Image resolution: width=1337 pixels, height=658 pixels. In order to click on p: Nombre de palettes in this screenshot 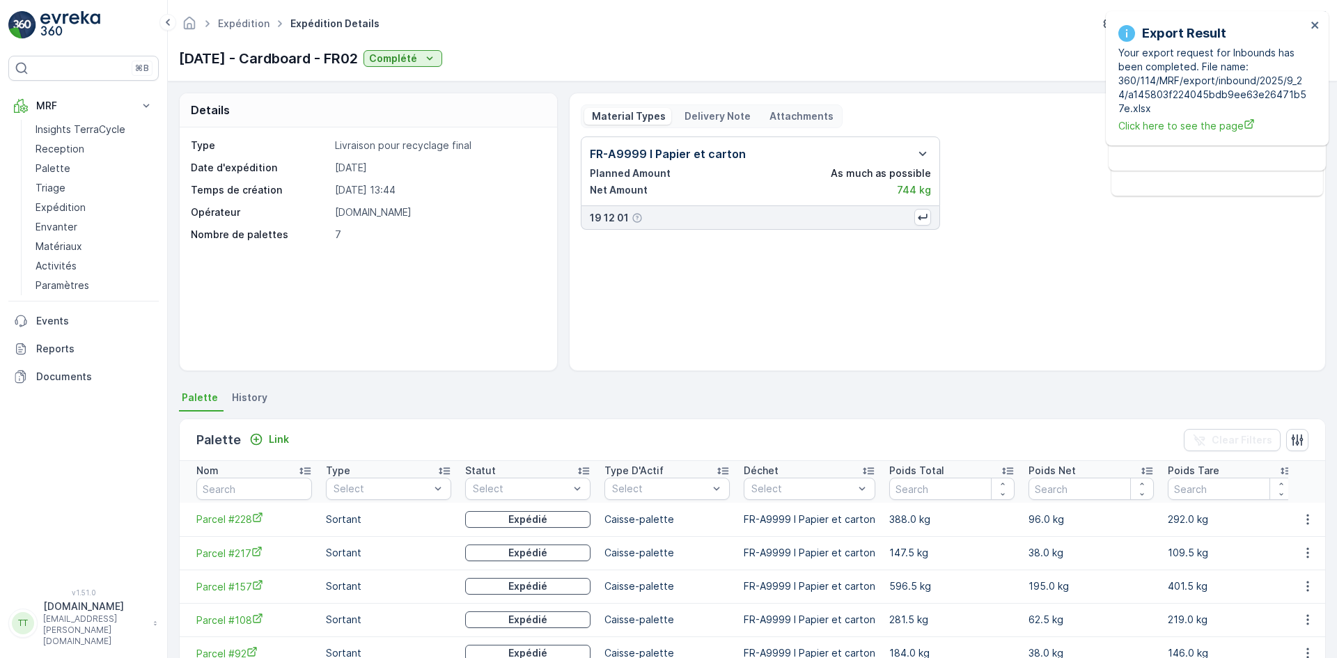, I will do `click(260, 235)`.